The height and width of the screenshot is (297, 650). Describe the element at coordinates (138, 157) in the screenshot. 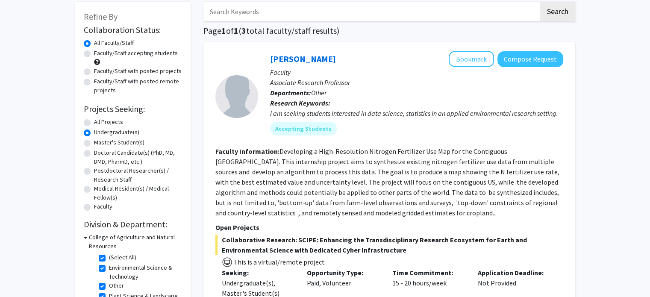

I see `label: Doctoral Candidate(s) (PhD, MD, DMD, PharmD, etc.)` at that location.